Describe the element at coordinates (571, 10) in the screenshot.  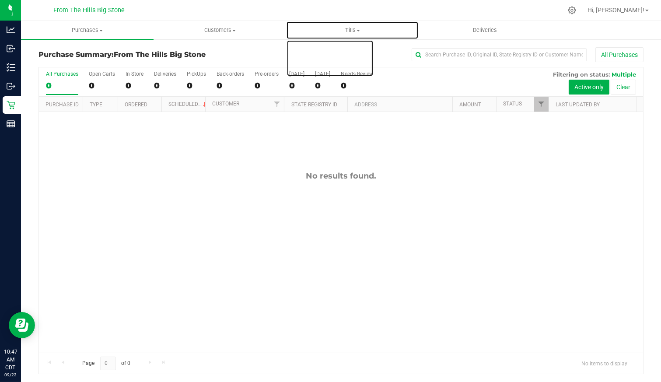
I see `div: Manage settings` at that location.